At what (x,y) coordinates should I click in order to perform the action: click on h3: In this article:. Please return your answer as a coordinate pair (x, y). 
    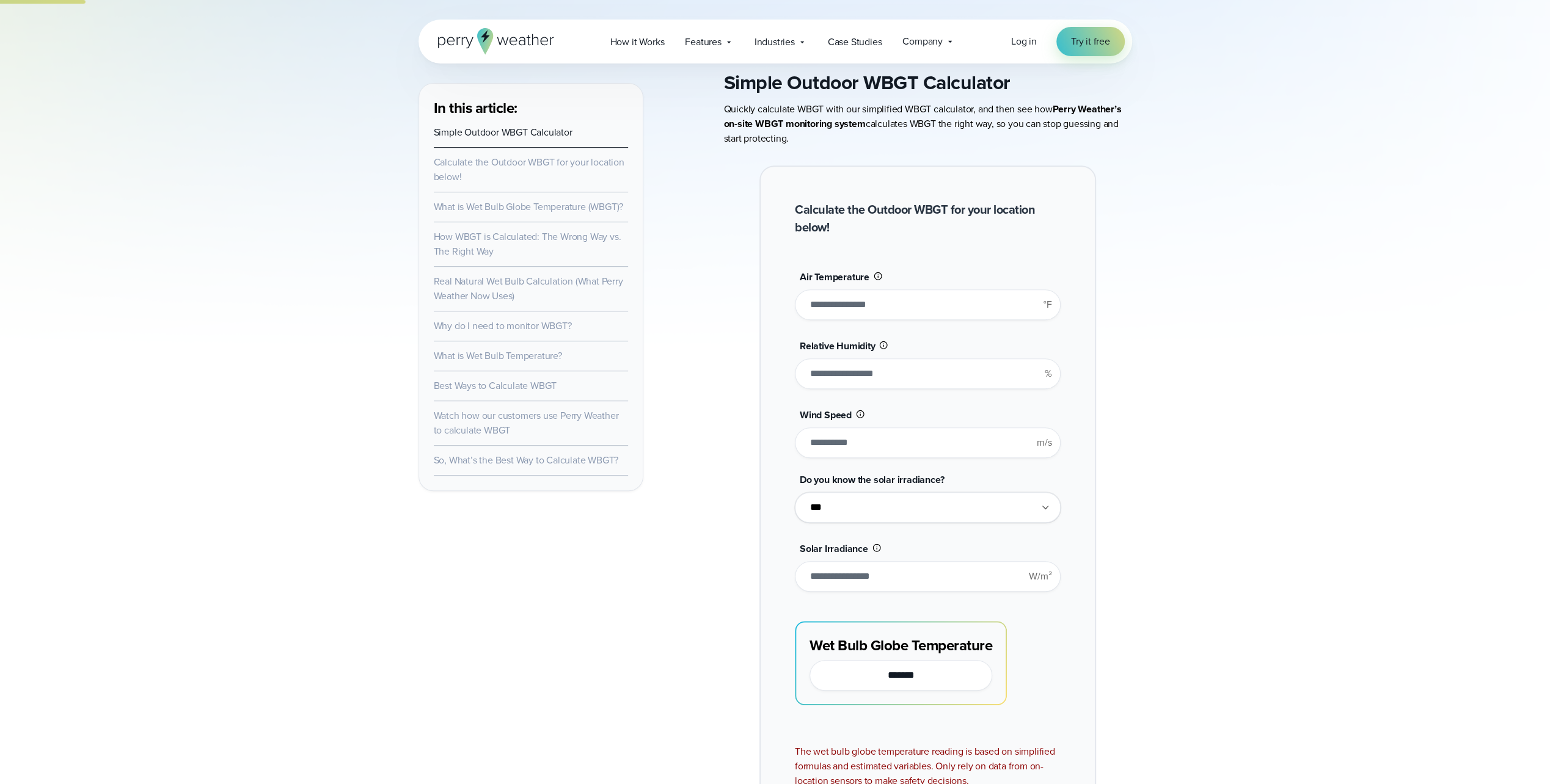
    Looking at the image, I should click on (531, 108).